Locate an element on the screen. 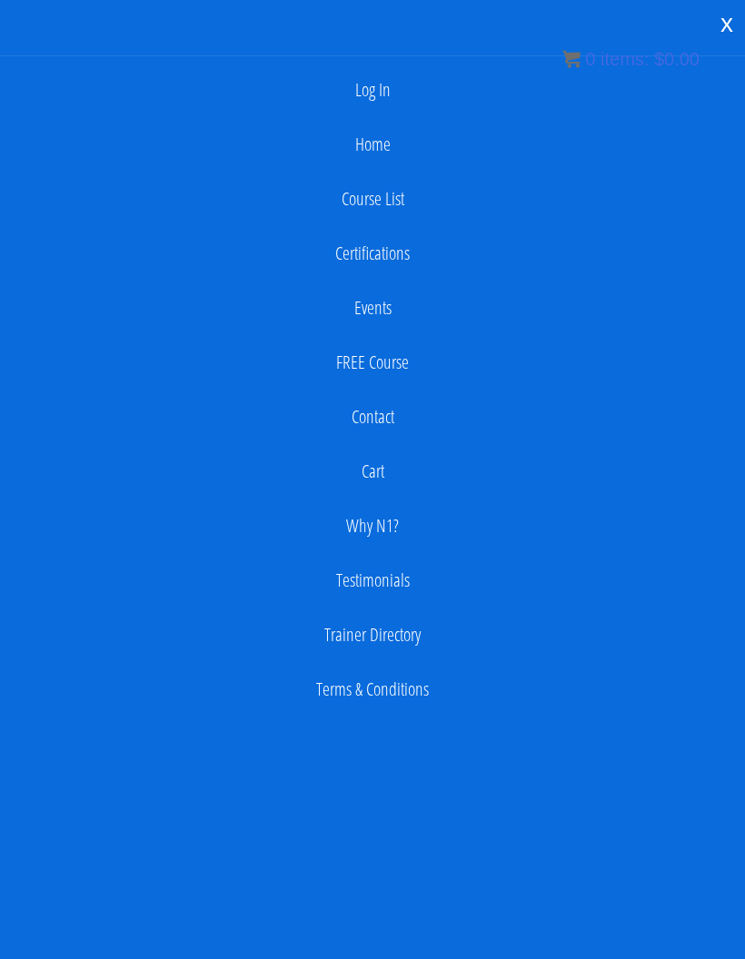  a: Events is located at coordinates (372, 308).